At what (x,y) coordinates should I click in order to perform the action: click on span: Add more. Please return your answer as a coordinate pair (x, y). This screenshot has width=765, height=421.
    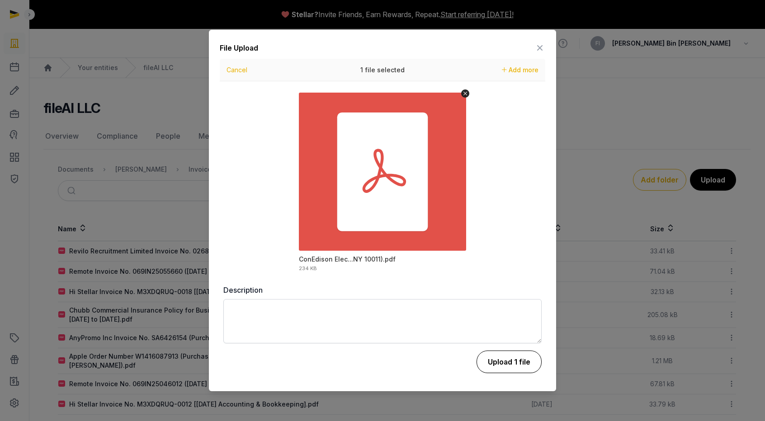
    Looking at the image, I should click on (524, 70).